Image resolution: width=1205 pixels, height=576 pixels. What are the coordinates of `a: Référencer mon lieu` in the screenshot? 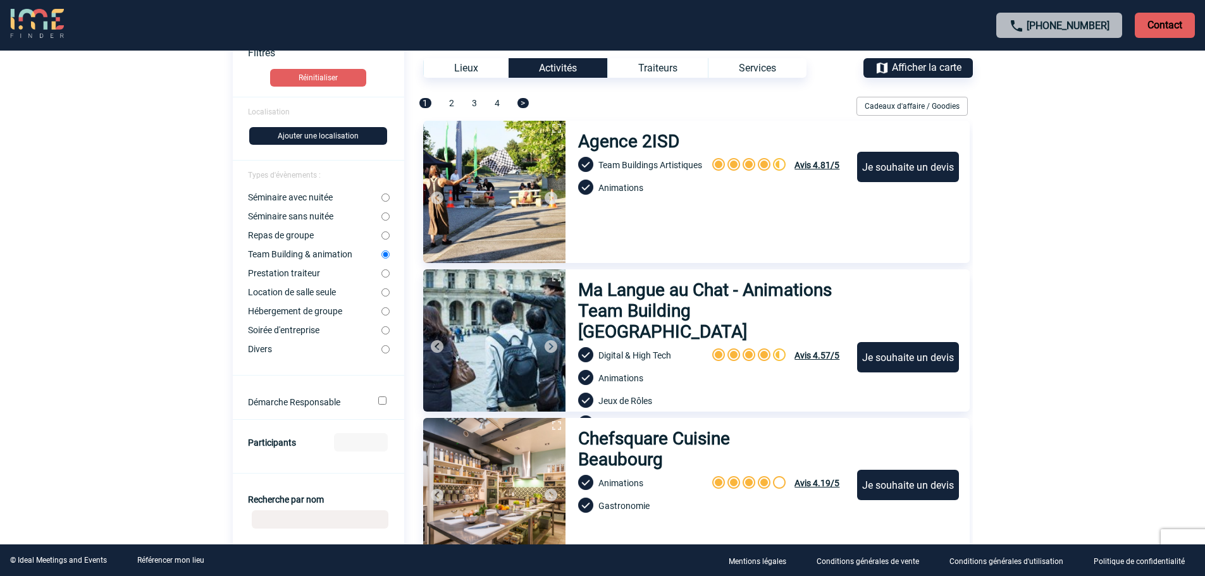 It's located at (171, 560).